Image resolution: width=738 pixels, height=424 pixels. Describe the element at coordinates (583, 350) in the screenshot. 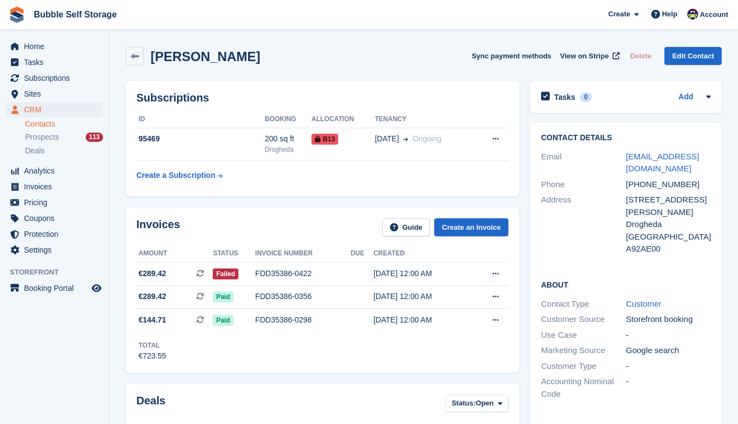

I see `div: Marketing Source` at that location.